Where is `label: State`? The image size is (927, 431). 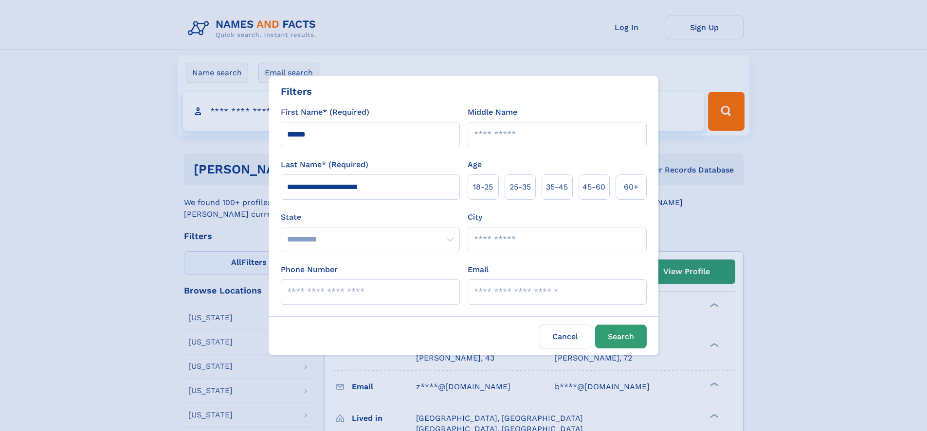 label: State is located at coordinates (370, 217).